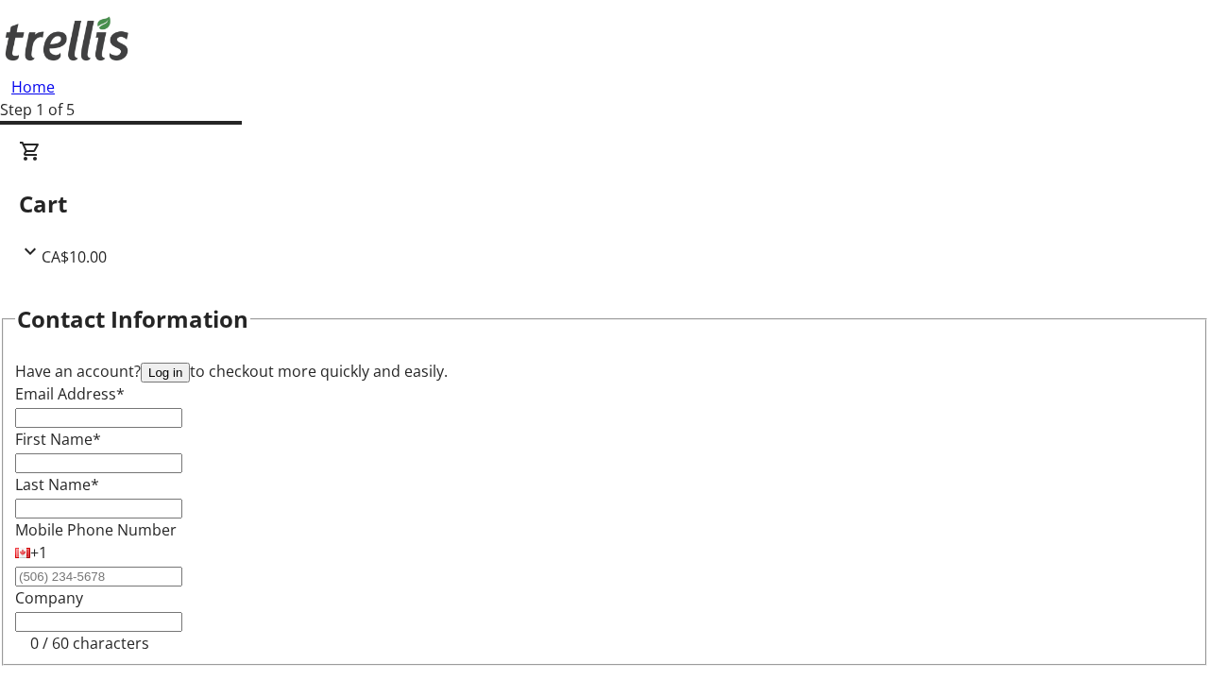  I want to click on label: Last Name*, so click(57, 485).